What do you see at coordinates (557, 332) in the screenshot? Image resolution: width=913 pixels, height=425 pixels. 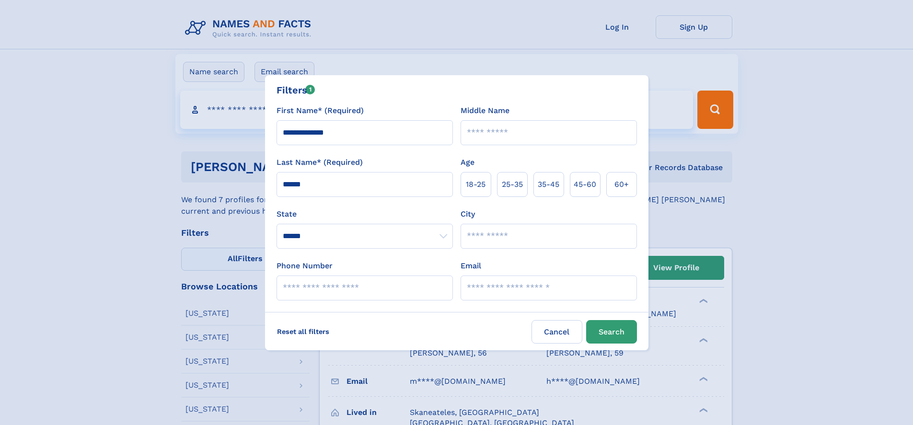 I see `label: Cancel` at bounding box center [557, 332].